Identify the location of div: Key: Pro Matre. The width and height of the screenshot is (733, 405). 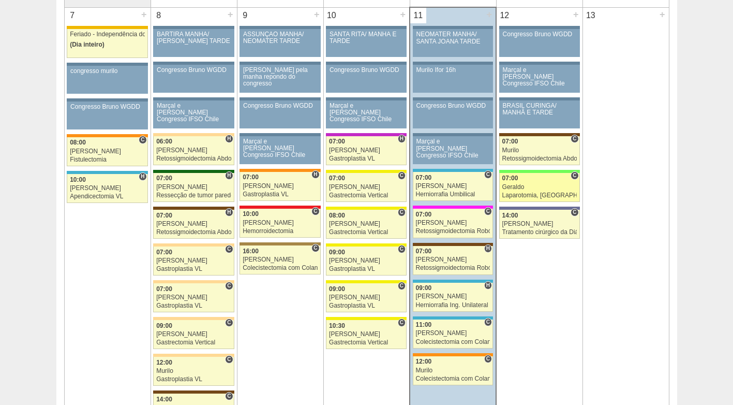
(453, 207).